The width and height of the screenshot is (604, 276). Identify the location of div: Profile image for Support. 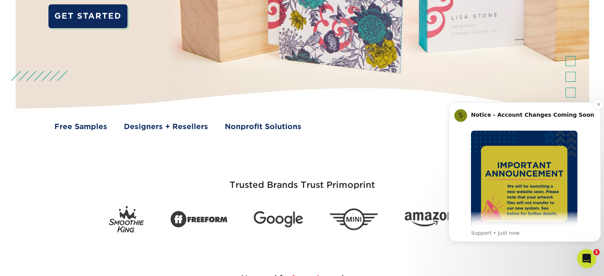
(15, 21).